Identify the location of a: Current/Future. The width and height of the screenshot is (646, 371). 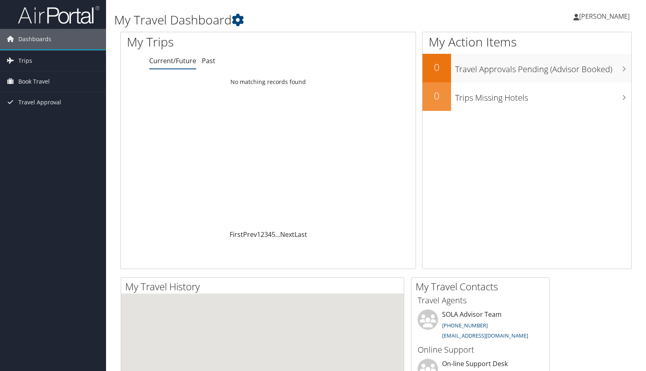
(172, 61).